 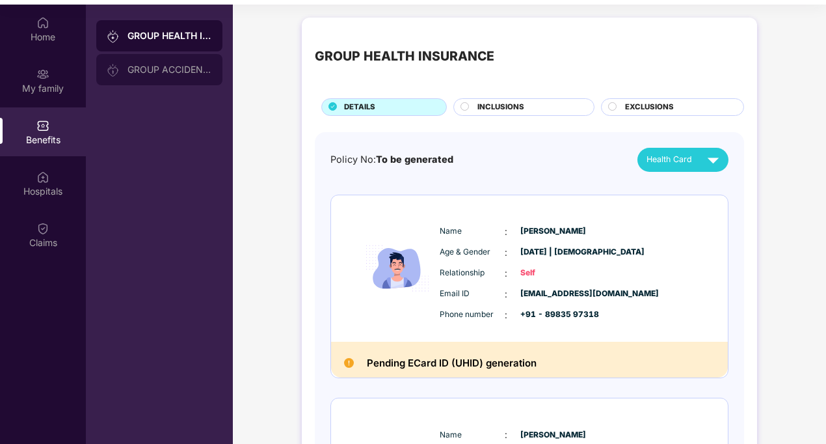 What do you see at coordinates (415, 159) in the screenshot?
I see `span: To be generated` at bounding box center [415, 159].